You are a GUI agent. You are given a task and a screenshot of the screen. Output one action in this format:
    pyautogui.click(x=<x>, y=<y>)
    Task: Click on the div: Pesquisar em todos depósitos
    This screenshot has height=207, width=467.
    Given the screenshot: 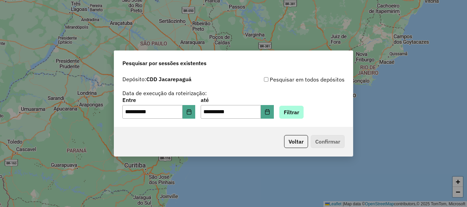 What is the action you would take?
    pyautogui.click(x=289, y=80)
    